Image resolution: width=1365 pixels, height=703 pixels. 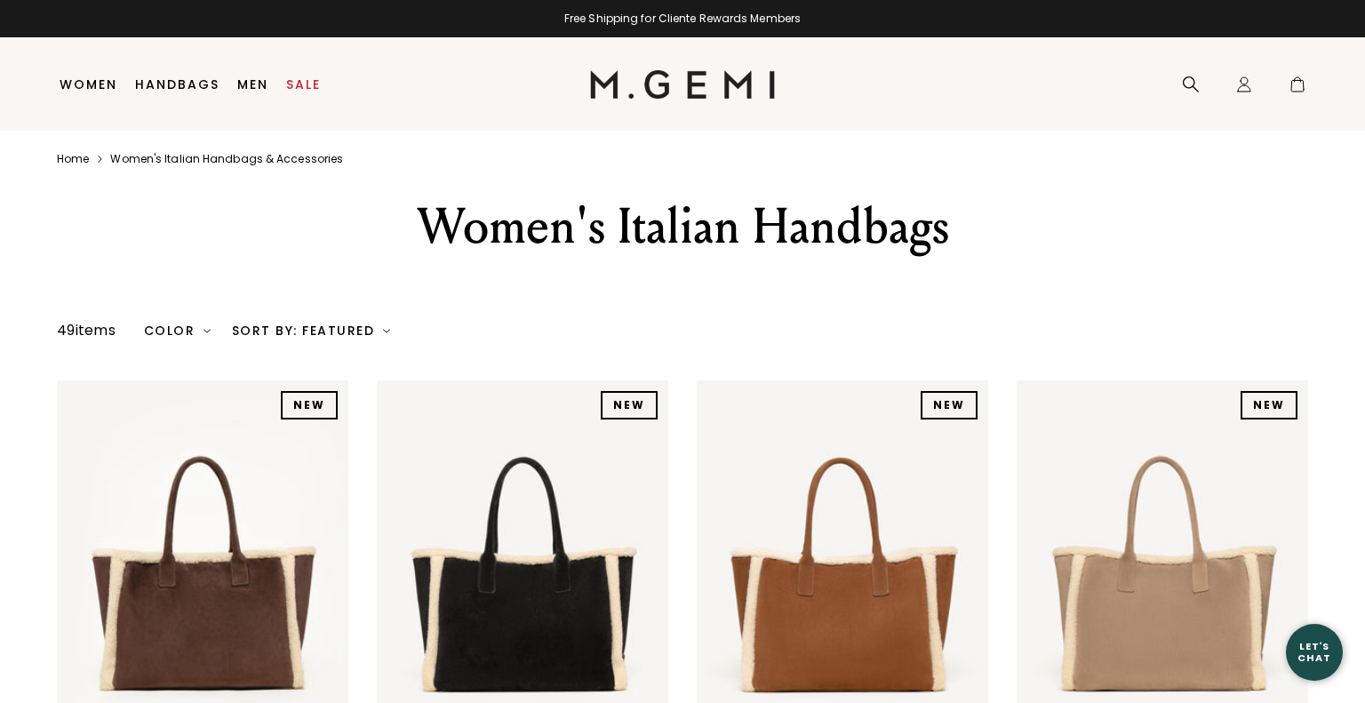 I want to click on div: Women's Italian Handbags, so click(x=682, y=227).